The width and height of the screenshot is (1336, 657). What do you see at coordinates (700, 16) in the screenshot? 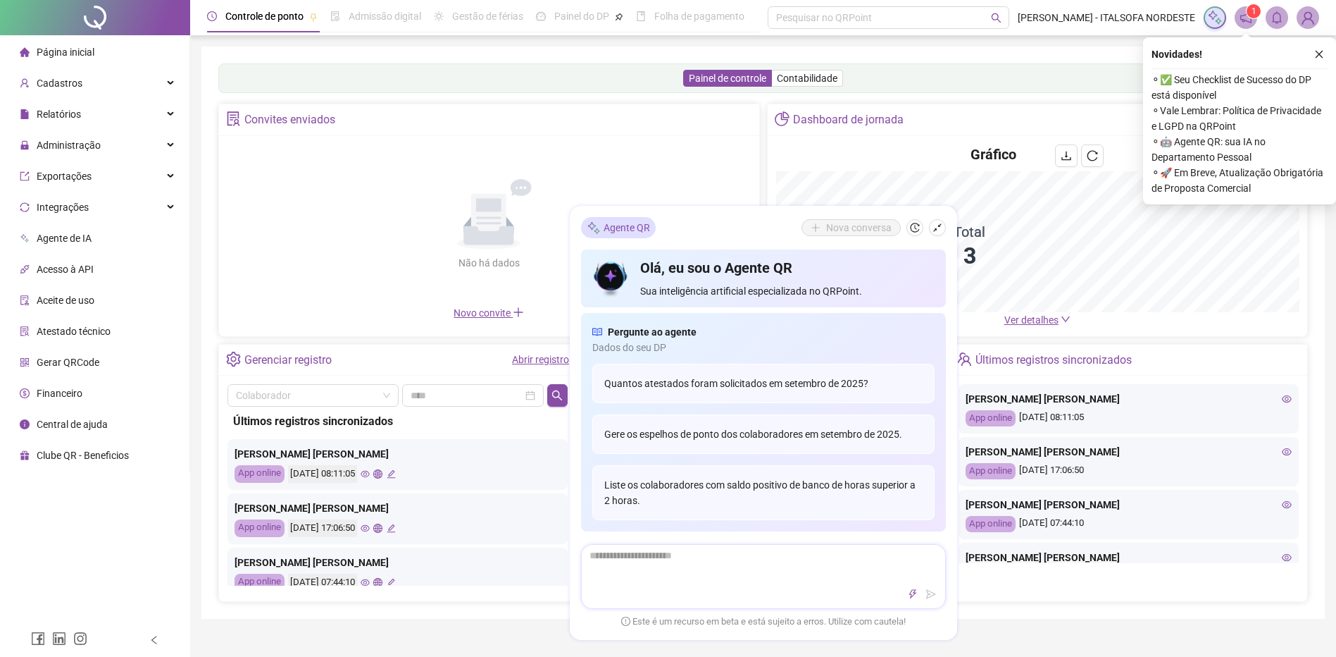
I see `span: Folha de pagamento` at bounding box center [700, 16].